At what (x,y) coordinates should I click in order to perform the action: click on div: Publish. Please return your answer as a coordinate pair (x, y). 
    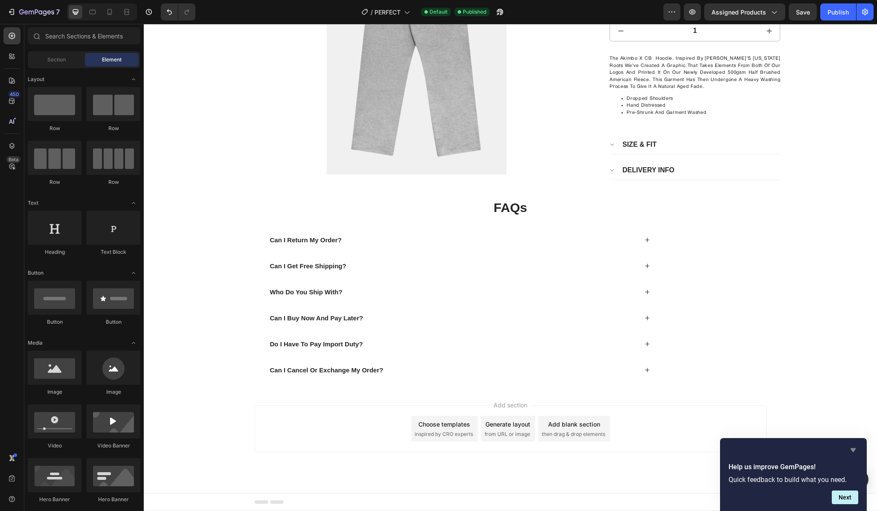
    Looking at the image, I should click on (839, 12).